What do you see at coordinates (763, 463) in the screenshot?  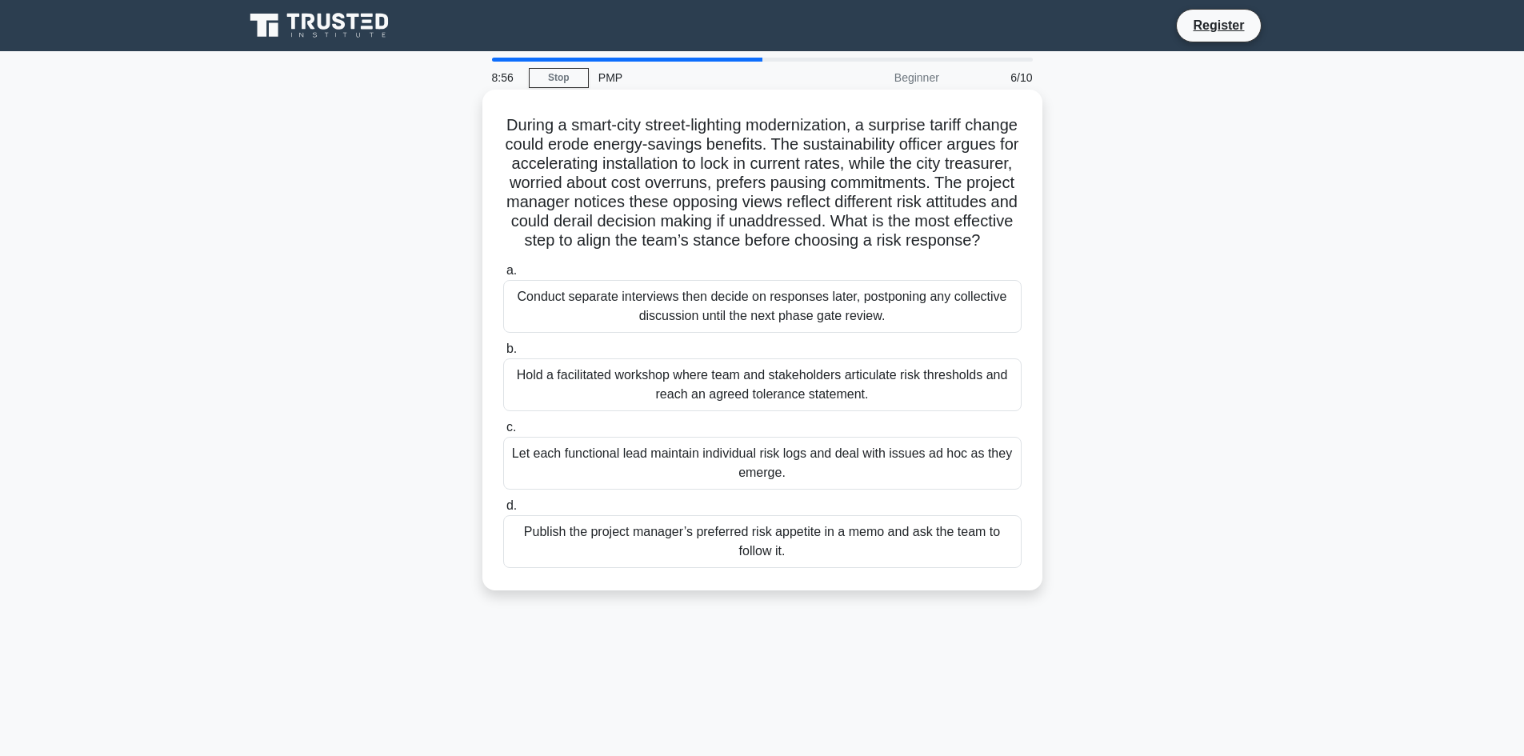 I see `div: Let each functional lead maintain individual risk logs and deal with issues ad hoc as they emerge.` at bounding box center [763, 463].